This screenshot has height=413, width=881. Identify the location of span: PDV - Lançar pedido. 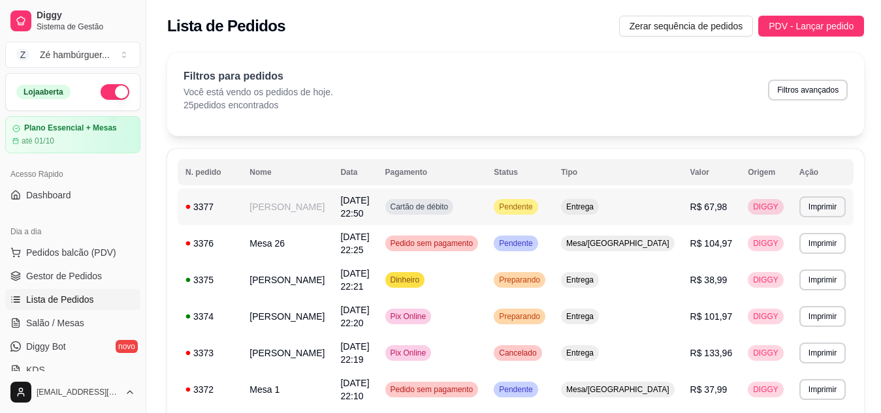
(811, 26).